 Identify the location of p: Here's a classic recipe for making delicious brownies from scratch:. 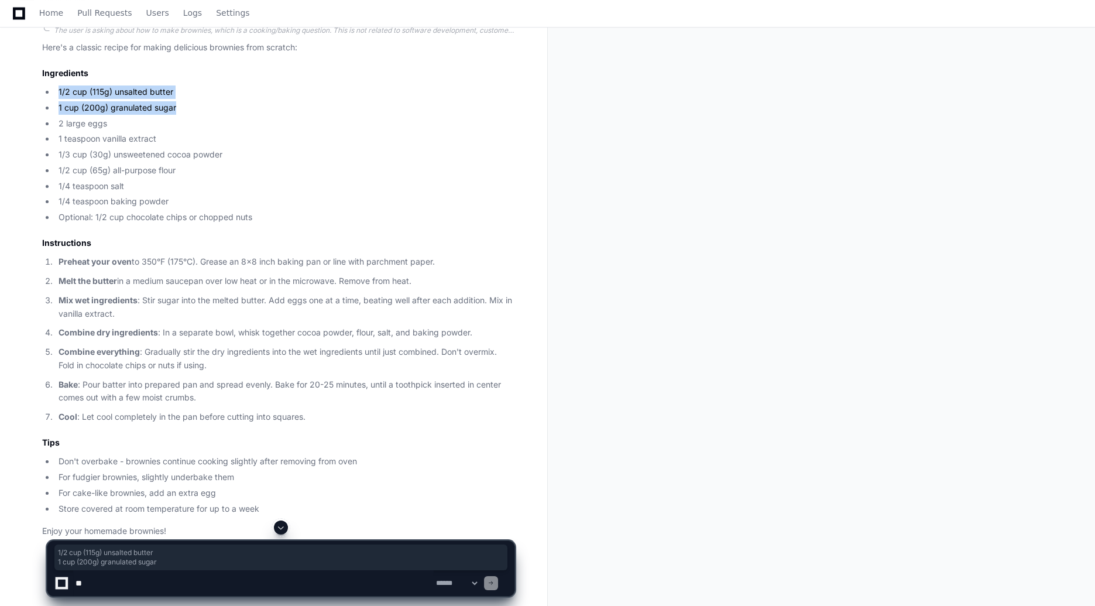
(278, 47).